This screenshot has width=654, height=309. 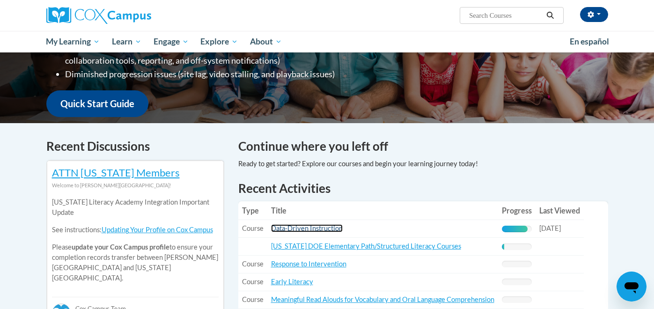 What do you see at coordinates (171, 42) in the screenshot?
I see `a: Engage` at bounding box center [171, 42].